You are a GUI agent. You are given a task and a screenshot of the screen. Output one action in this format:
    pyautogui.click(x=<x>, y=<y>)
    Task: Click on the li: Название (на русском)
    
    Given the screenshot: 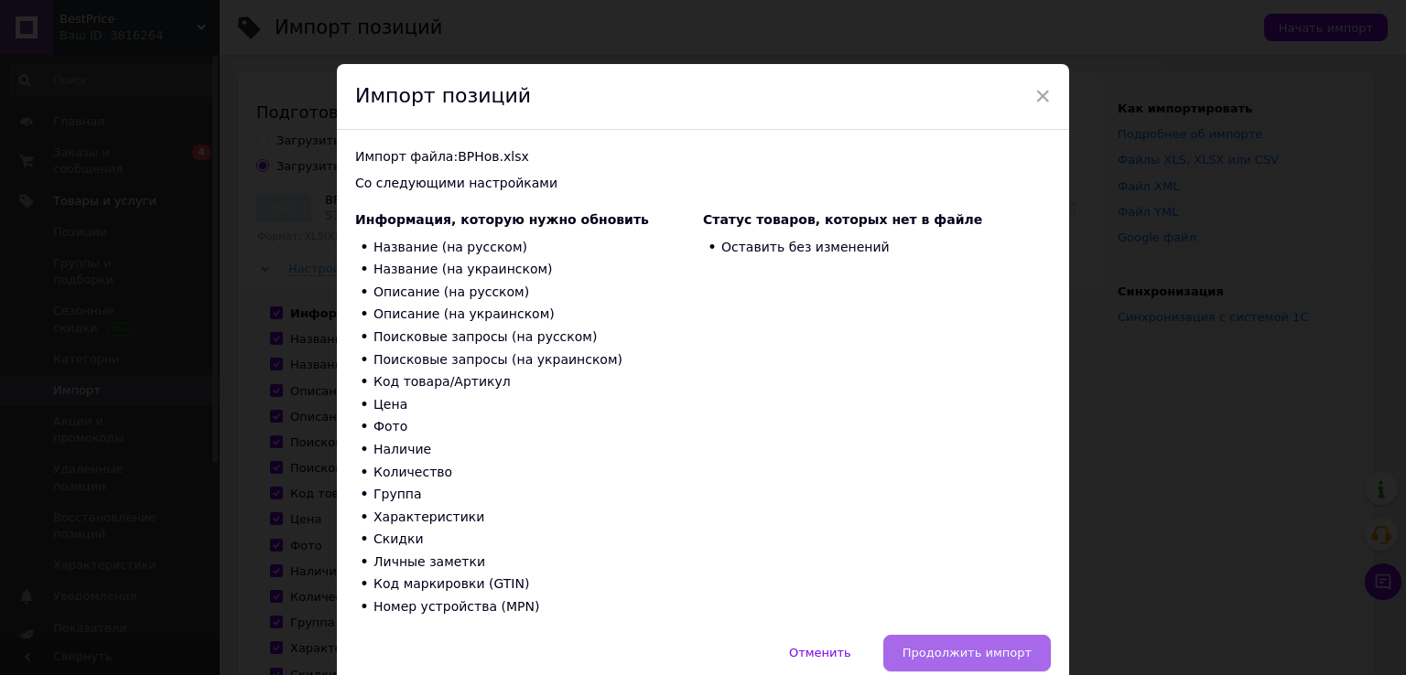 What is the action you would take?
    pyautogui.click(x=529, y=247)
    